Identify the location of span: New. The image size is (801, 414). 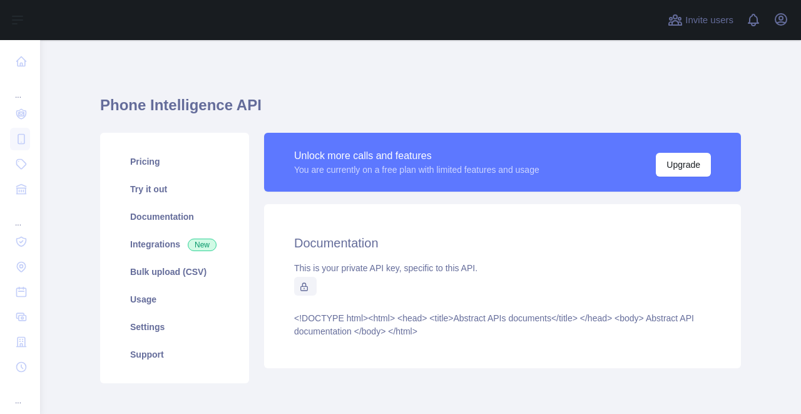
(202, 245).